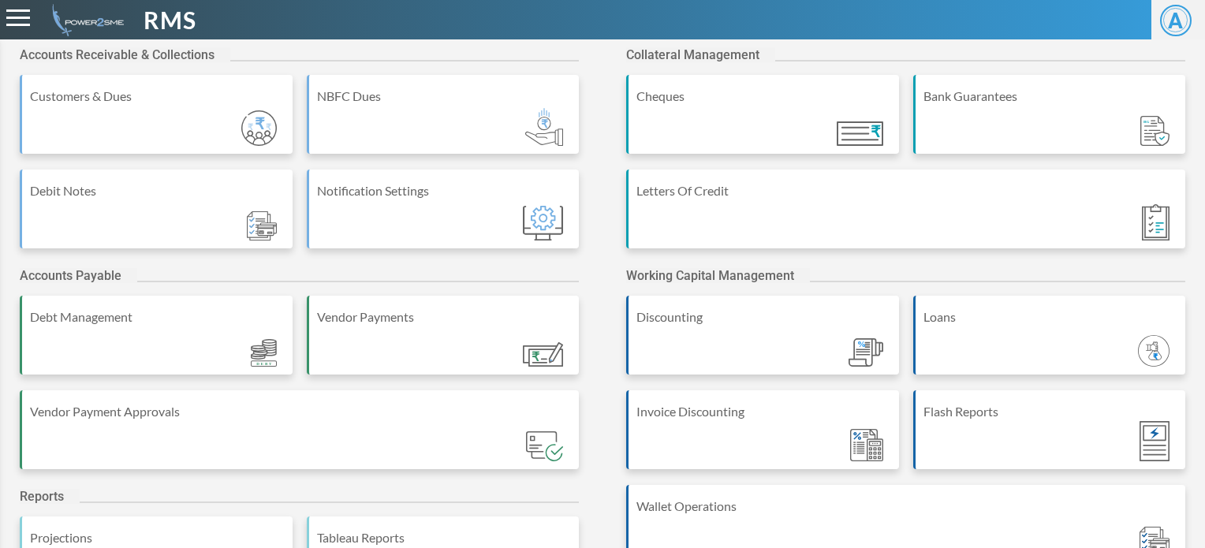 This screenshot has width=1205, height=548. Describe the element at coordinates (50, 496) in the screenshot. I see `h2: Reports` at that location.